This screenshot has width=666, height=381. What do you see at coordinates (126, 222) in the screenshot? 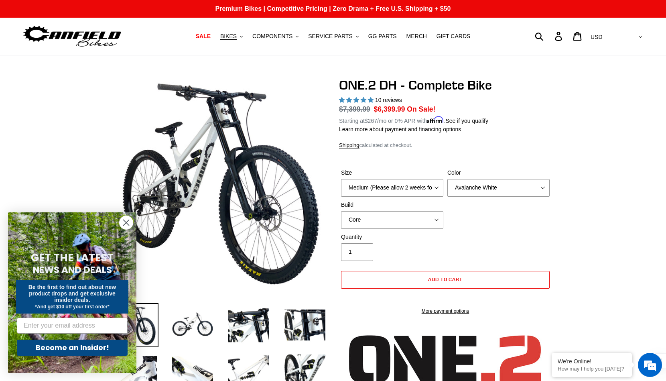
I see `button: Close dialog` at bounding box center [126, 222].